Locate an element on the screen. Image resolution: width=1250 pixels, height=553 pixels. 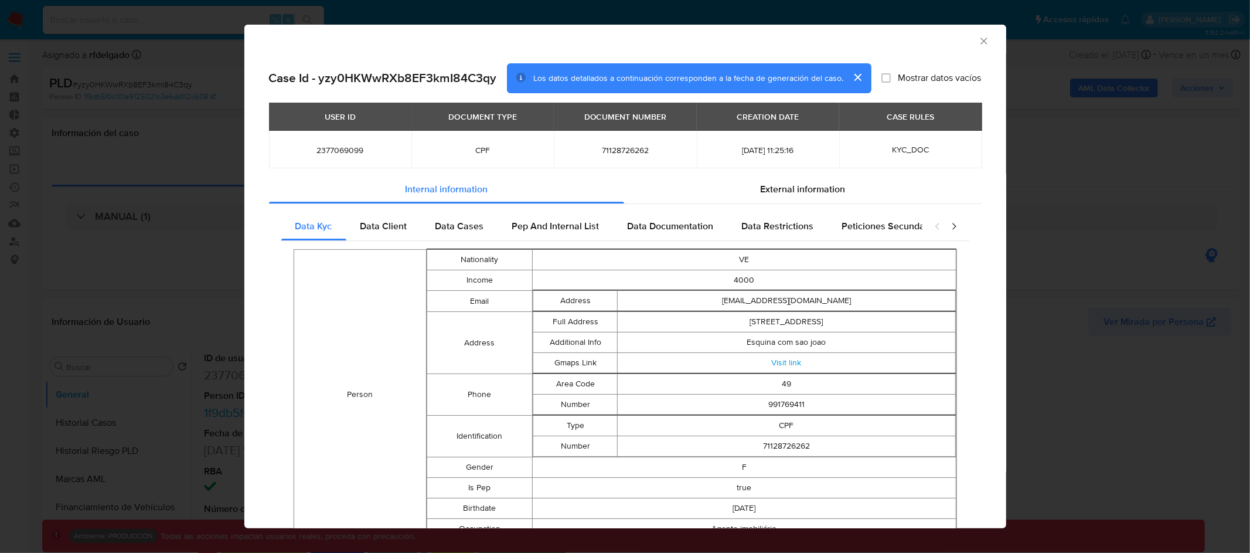
td: Person is located at coordinates (360, 394).